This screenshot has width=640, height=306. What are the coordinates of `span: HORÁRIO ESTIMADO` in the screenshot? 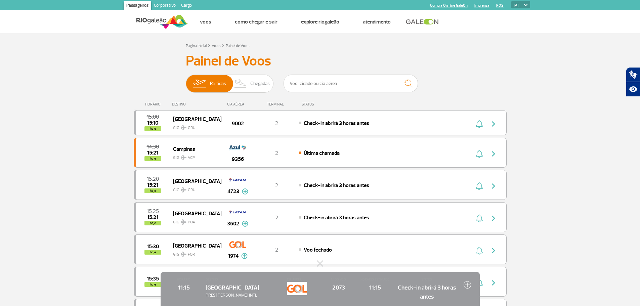 It's located at (375, 279).